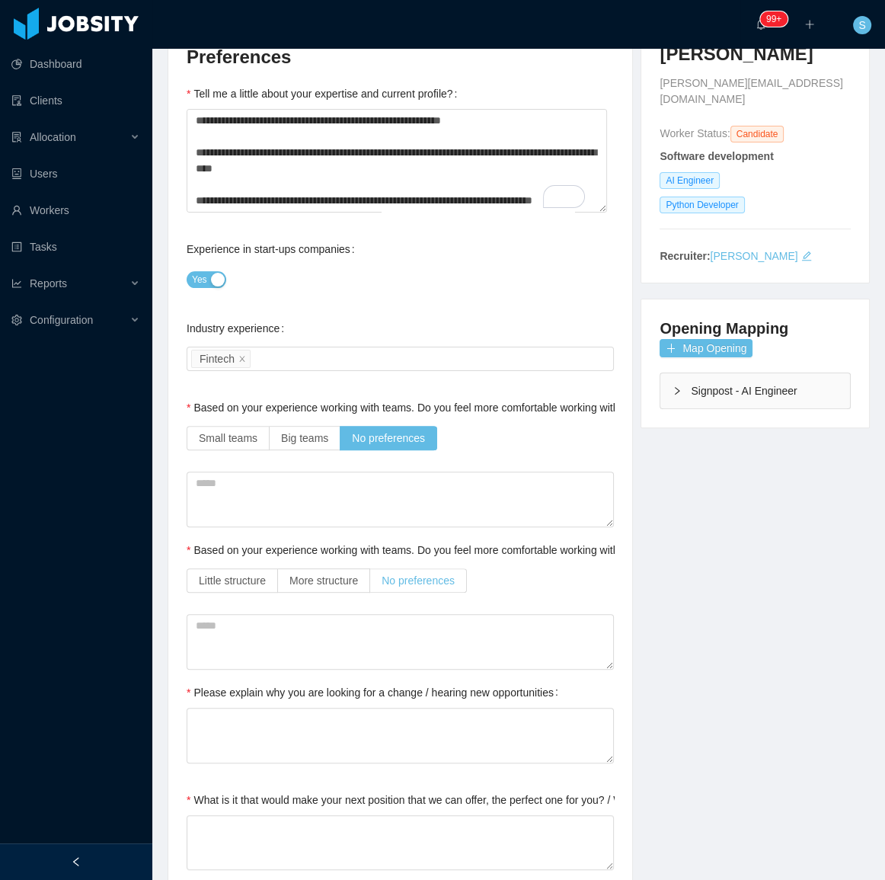 This screenshot has width=885, height=880. What do you see at coordinates (690, 181) in the screenshot?
I see `span: AI Engineer` at bounding box center [690, 181].